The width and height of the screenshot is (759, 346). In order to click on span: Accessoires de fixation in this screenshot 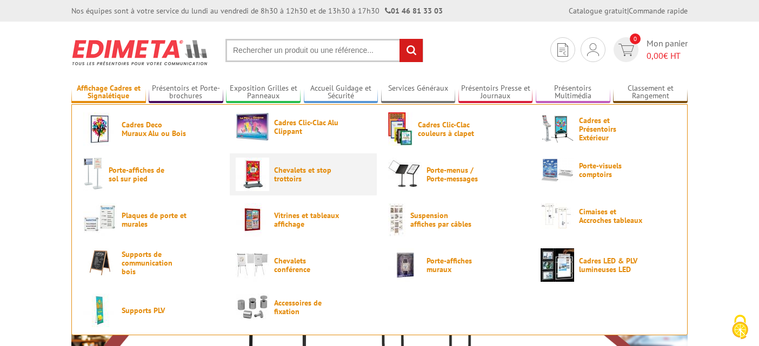, I will do `click(306, 308)`.